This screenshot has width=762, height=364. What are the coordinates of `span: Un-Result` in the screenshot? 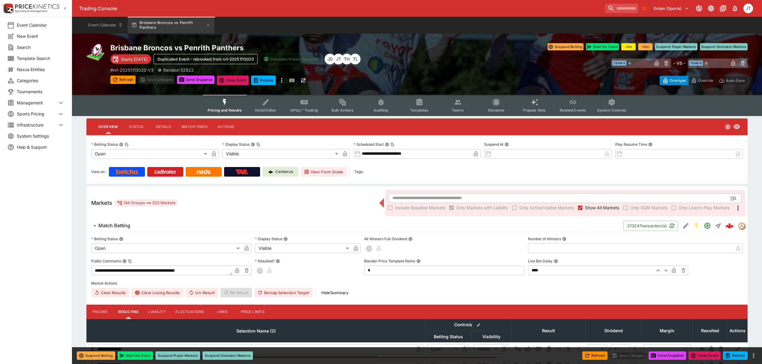 It's located at (202, 293).